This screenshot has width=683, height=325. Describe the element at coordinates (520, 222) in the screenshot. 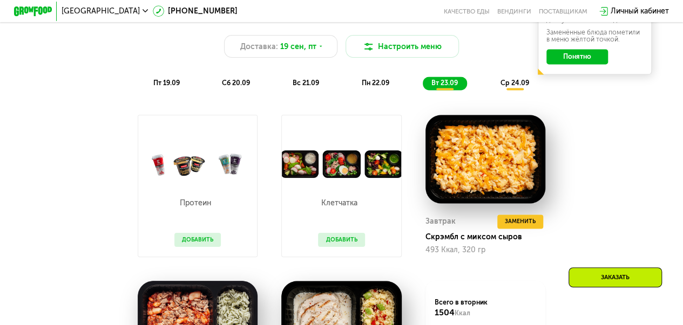

I see `button: Заменить` at that location.